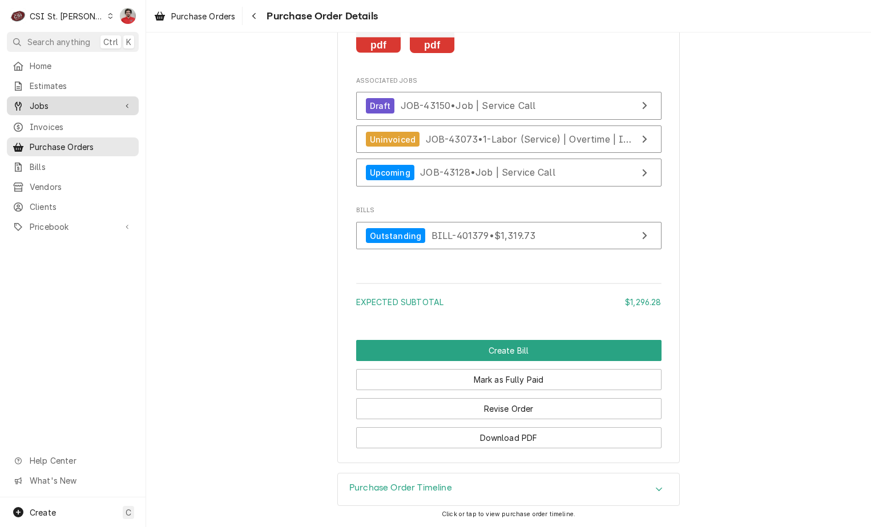  I want to click on a: Clients, so click(72, 207).